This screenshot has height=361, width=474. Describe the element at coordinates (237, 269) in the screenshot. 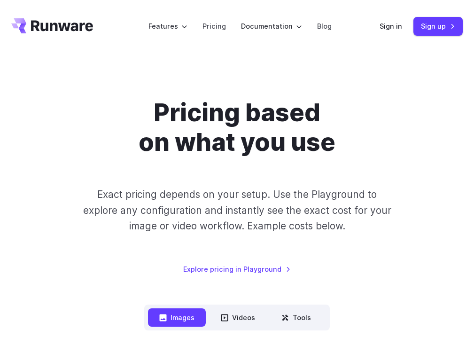

I see `a: Explore pricing in Playground` at that location.